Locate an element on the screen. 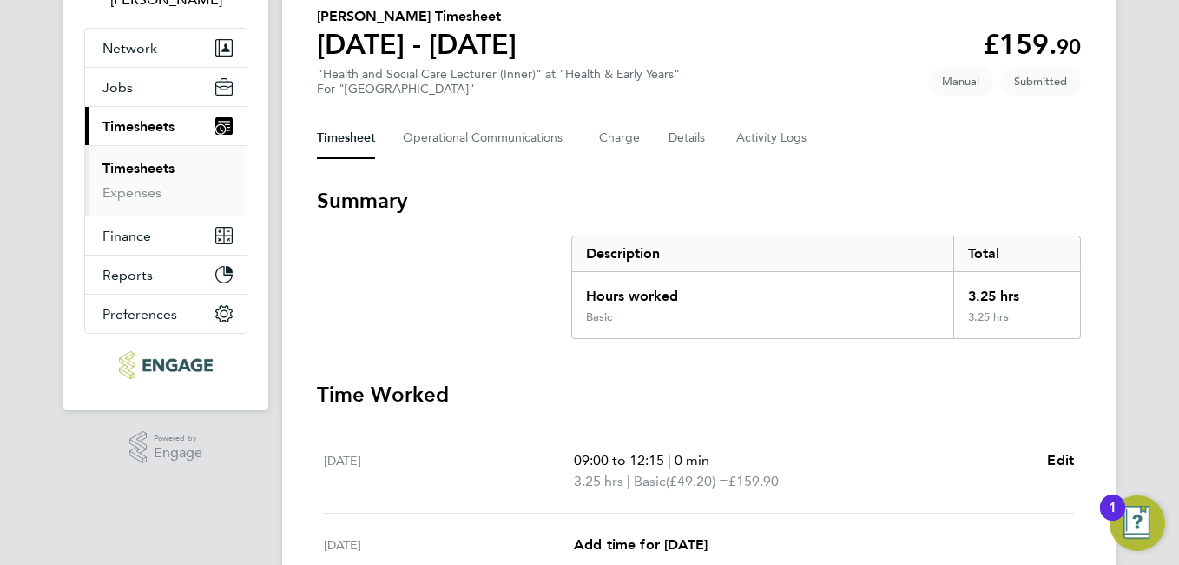  div: Description is located at coordinates (763, 254).